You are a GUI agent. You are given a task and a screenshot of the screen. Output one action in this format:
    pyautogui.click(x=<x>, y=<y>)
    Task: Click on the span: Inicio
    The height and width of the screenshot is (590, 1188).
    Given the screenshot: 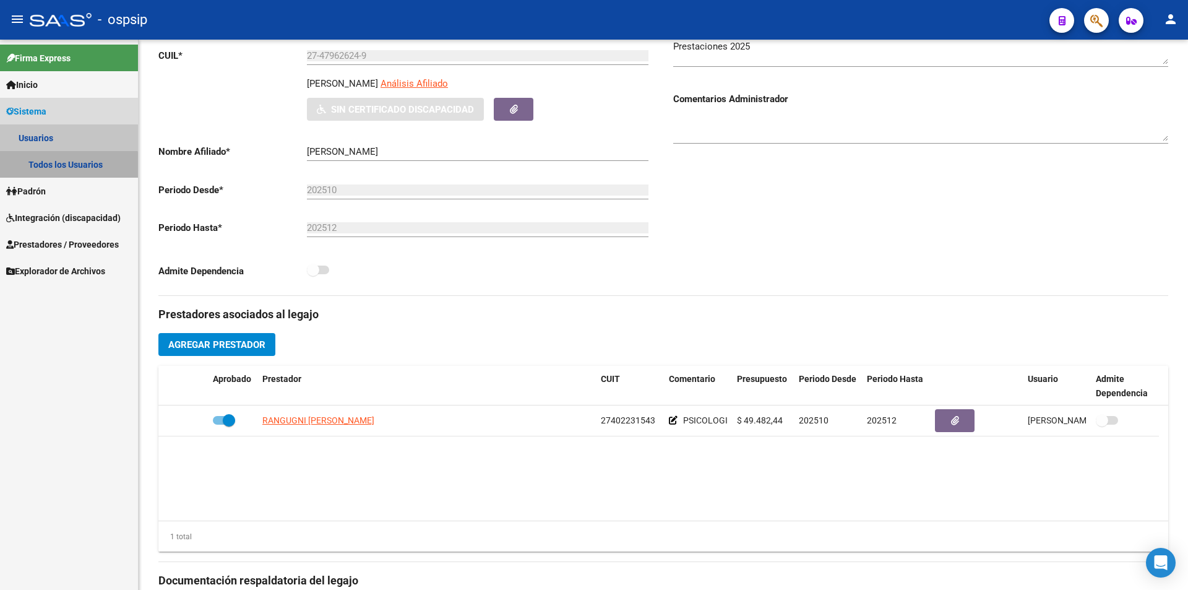 What is the action you would take?
    pyautogui.click(x=22, y=85)
    